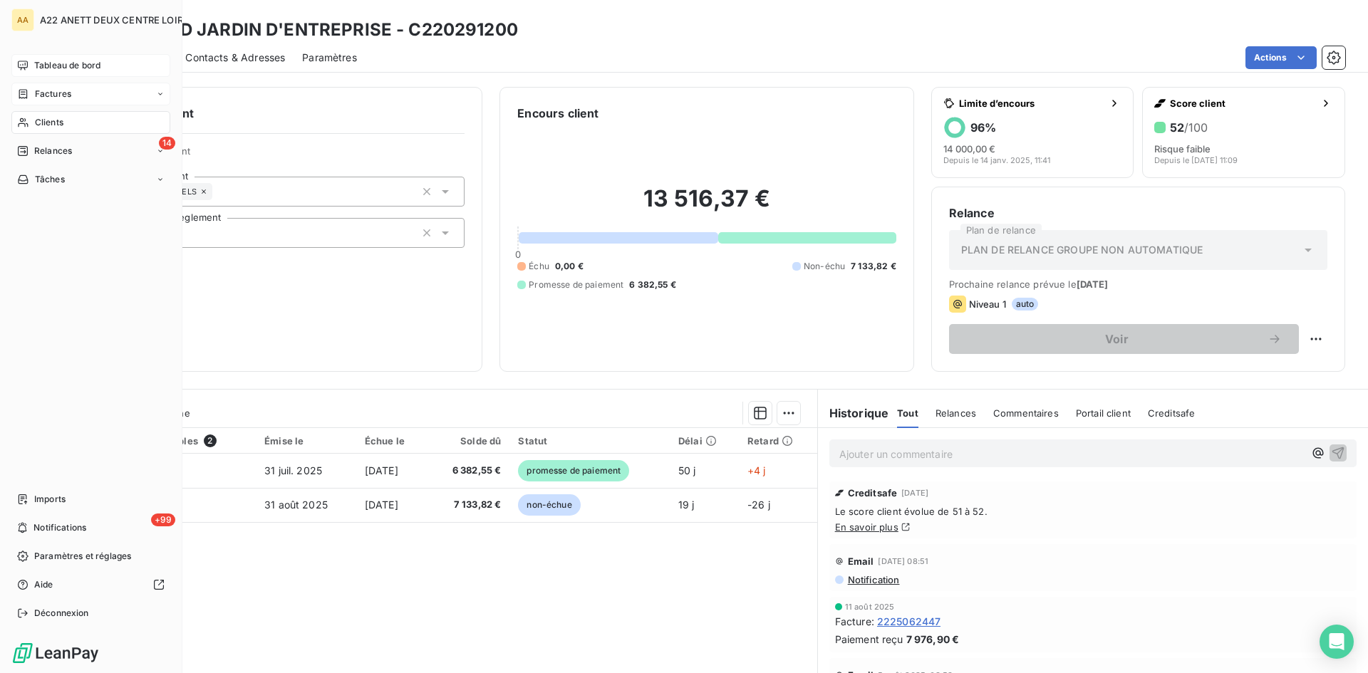 The width and height of the screenshot is (1368, 673). What do you see at coordinates (167, 143) in the screenshot?
I see `span: 14` at bounding box center [167, 143].